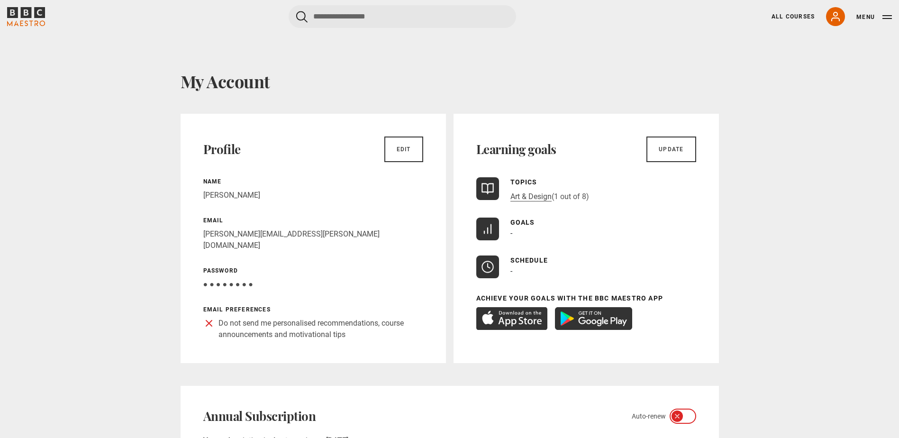 The height and width of the screenshot is (438, 899). Describe the element at coordinates (302, 17) in the screenshot. I see `button: Submit the search query` at that location.